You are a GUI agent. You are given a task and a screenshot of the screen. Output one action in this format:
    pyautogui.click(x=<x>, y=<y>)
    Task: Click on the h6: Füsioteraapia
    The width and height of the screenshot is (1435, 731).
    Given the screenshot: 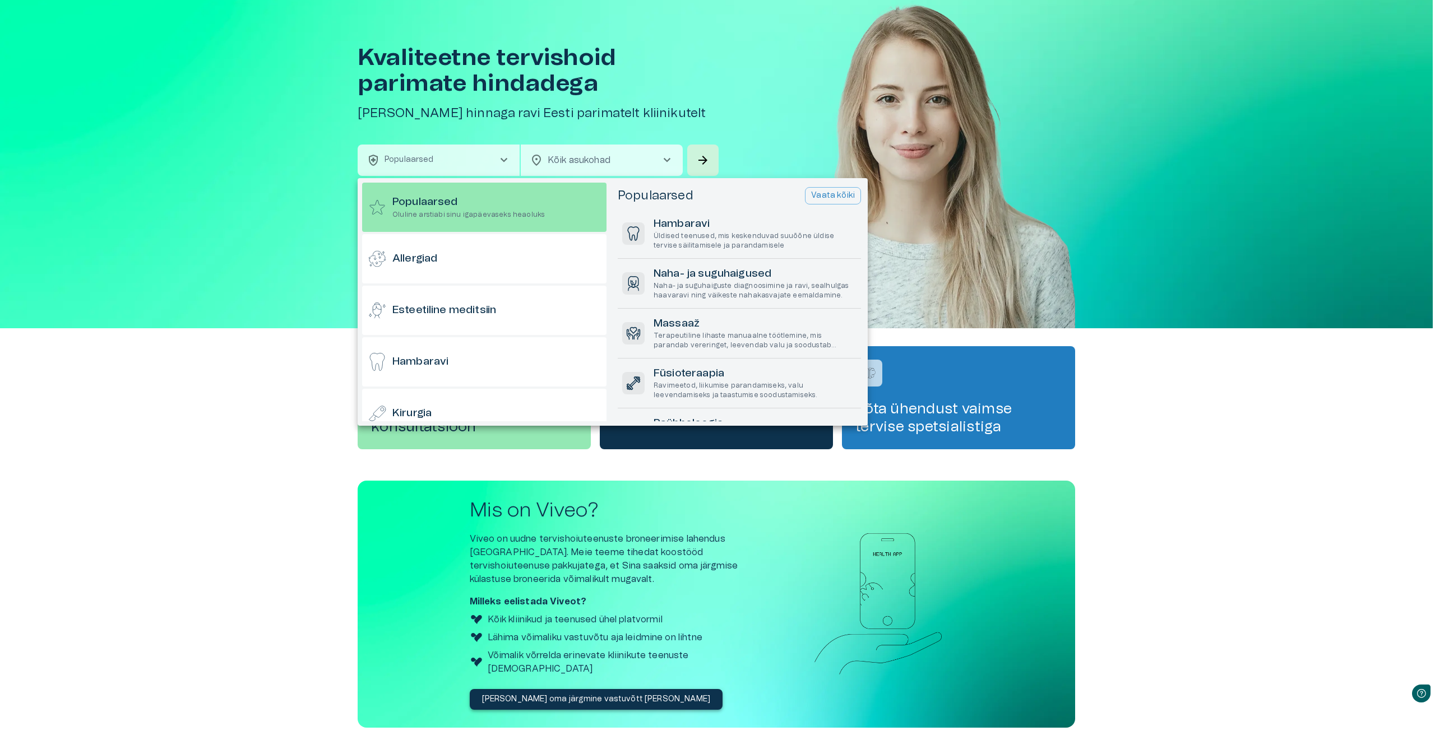 What is the action you would take?
    pyautogui.click(x=755, y=374)
    